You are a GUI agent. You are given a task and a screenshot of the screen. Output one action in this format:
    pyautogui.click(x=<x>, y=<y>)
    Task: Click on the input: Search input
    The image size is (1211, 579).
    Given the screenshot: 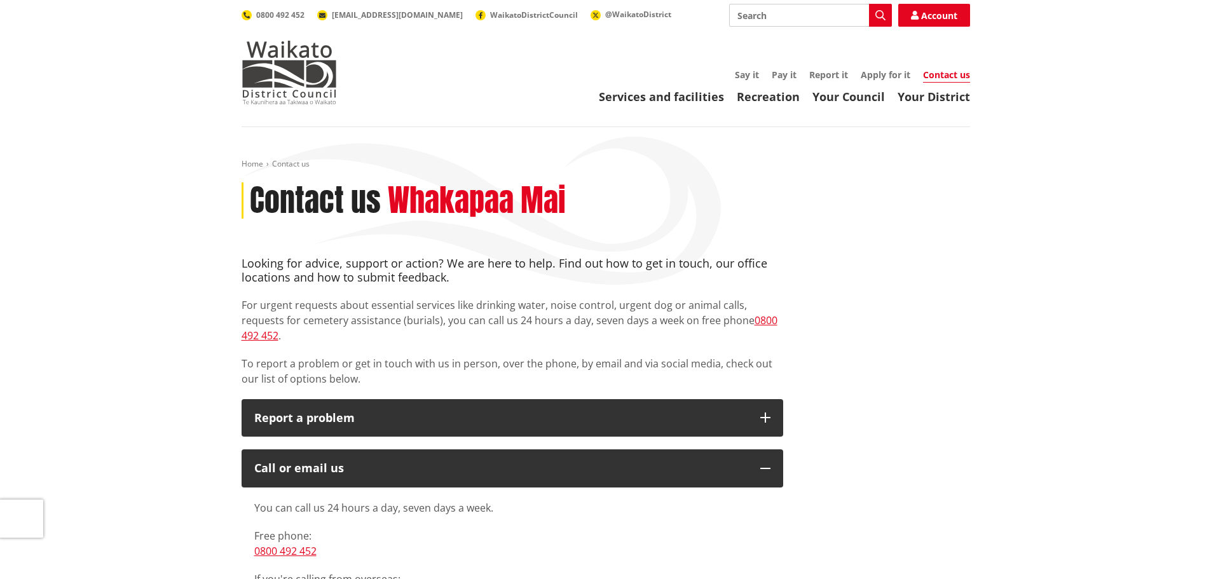 What is the action you would take?
    pyautogui.click(x=810, y=15)
    